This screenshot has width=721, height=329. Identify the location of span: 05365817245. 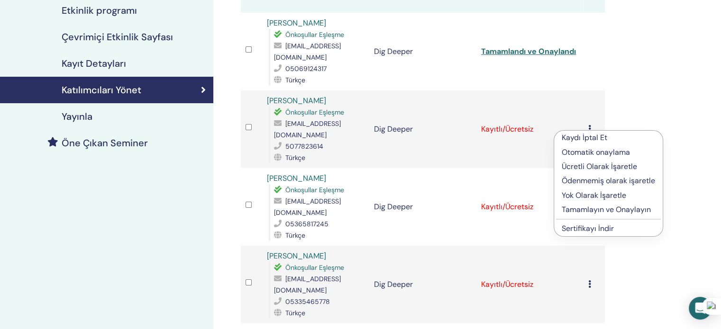
(307, 224).